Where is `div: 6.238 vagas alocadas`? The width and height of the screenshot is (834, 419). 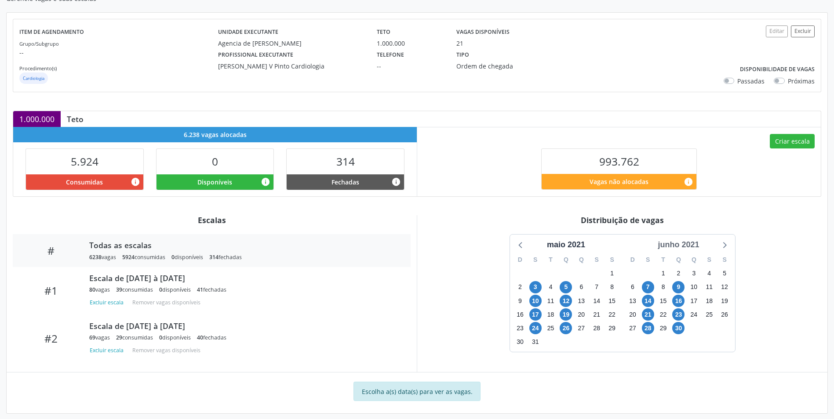 div: 6.238 vagas alocadas is located at coordinates (215, 134).